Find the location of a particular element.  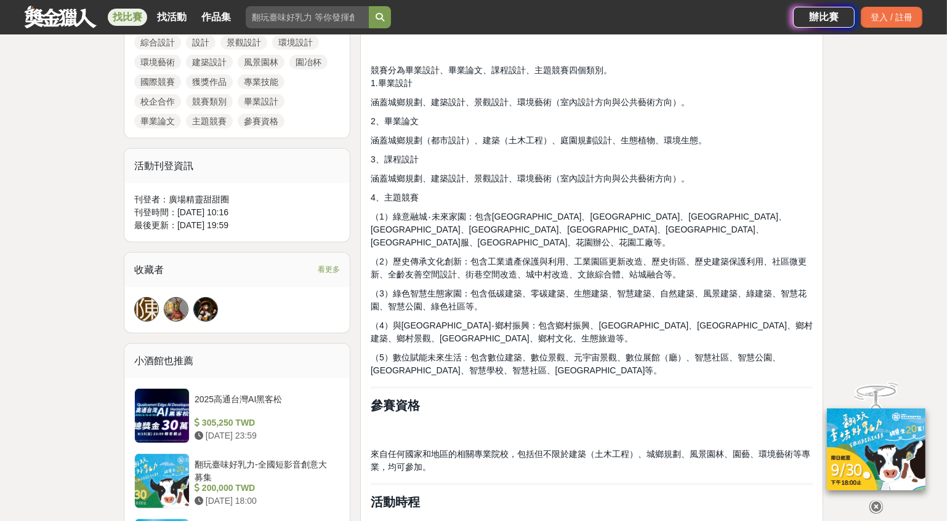

a: 找活動 is located at coordinates (172, 17).